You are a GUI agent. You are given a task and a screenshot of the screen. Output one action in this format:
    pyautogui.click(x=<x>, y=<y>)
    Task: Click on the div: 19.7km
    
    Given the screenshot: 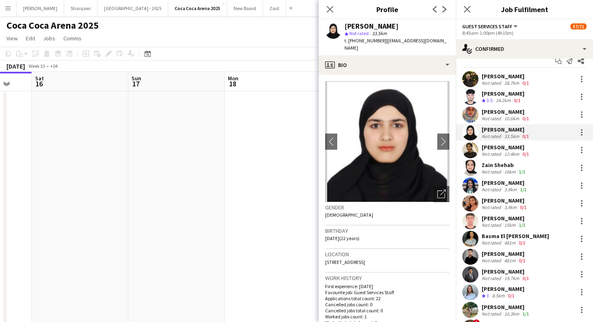 What is the action you would take?
    pyautogui.click(x=512, y=278)
    